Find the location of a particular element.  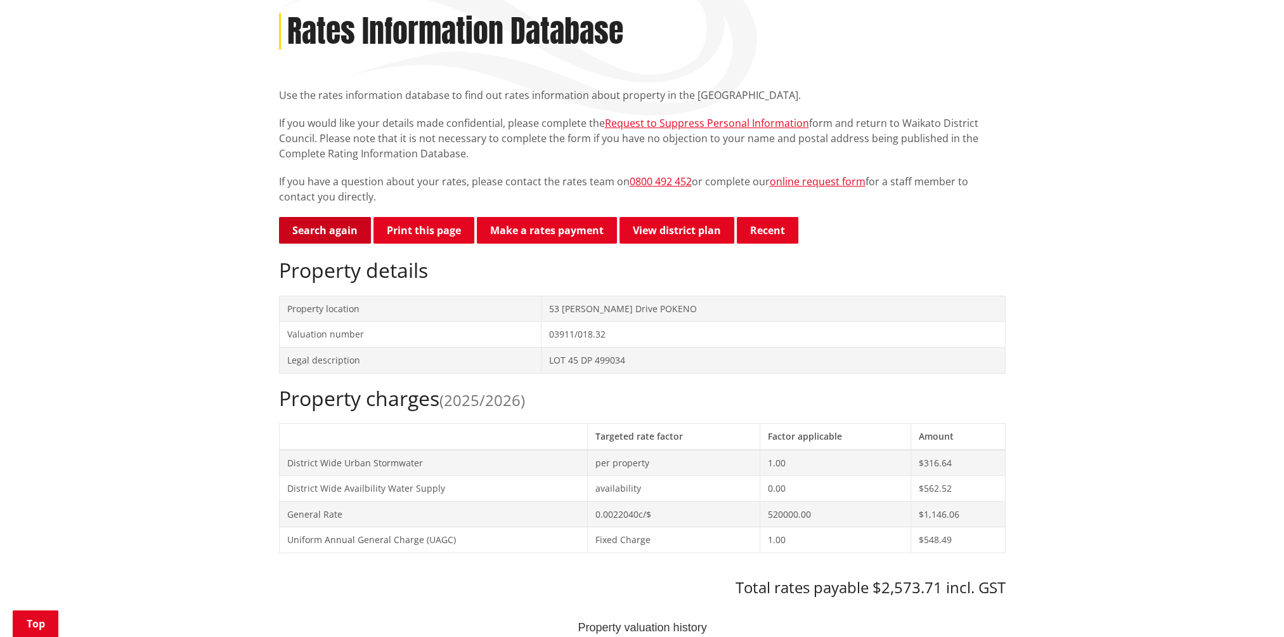

a: View district plan is located at coordinates (677, 230).